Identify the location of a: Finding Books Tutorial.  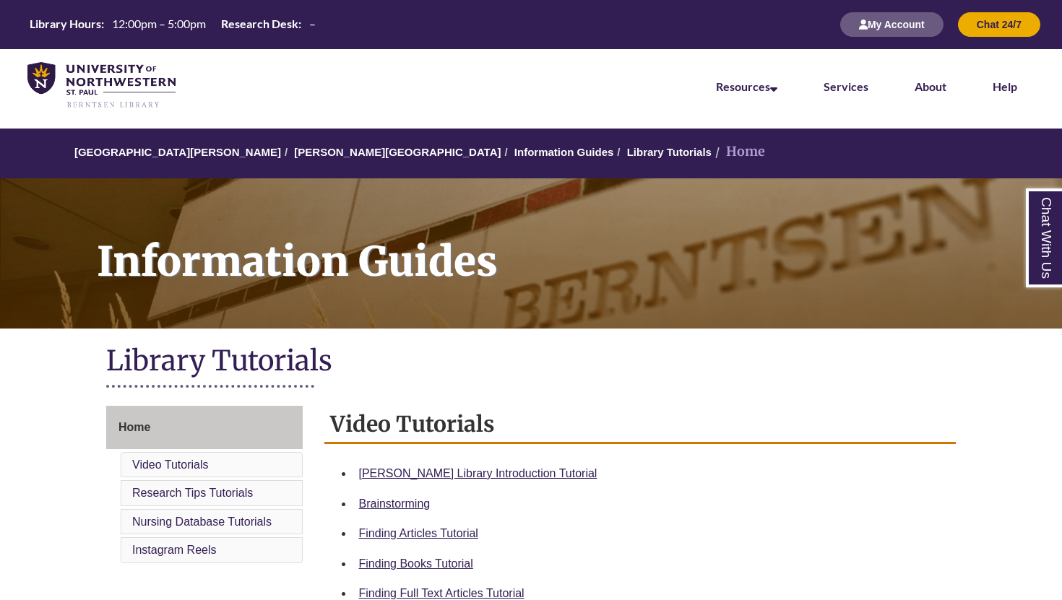
(416, 564).